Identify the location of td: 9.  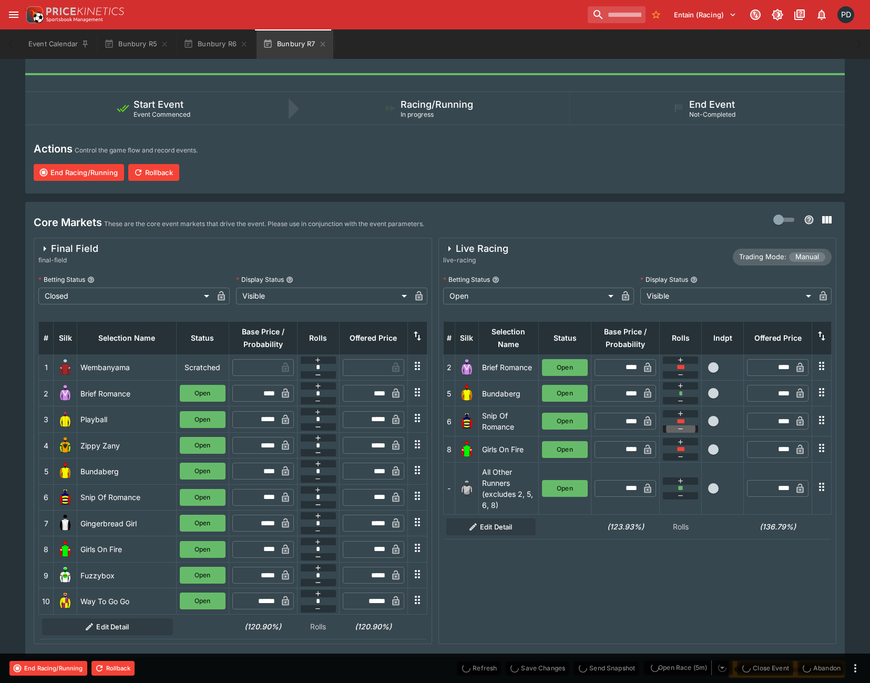
(46, 575).